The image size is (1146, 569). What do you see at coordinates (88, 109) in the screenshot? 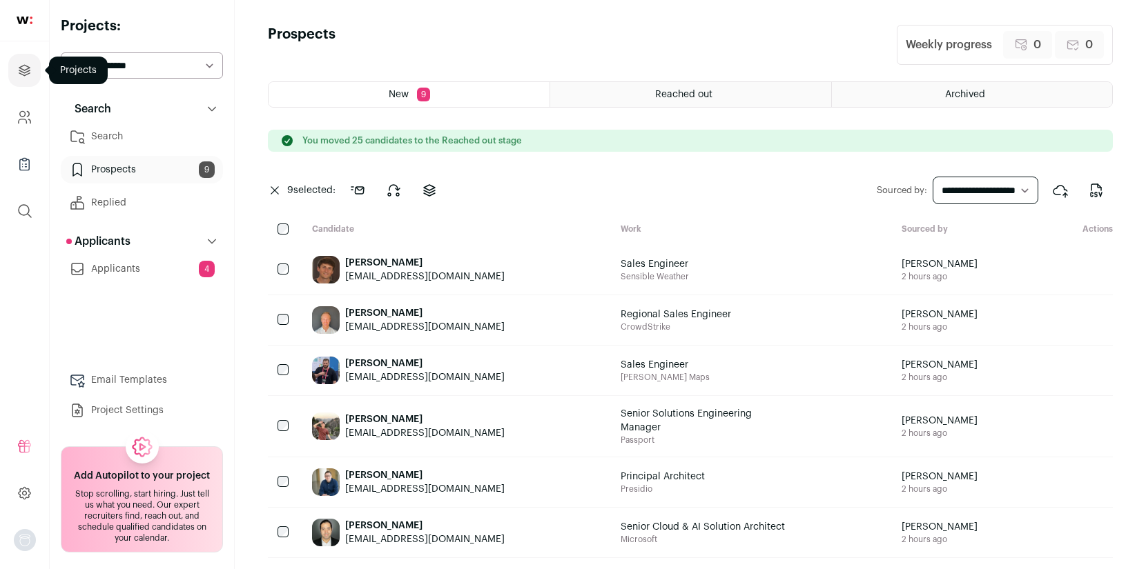
I see `p: Search` at bounding box center [88, 109].